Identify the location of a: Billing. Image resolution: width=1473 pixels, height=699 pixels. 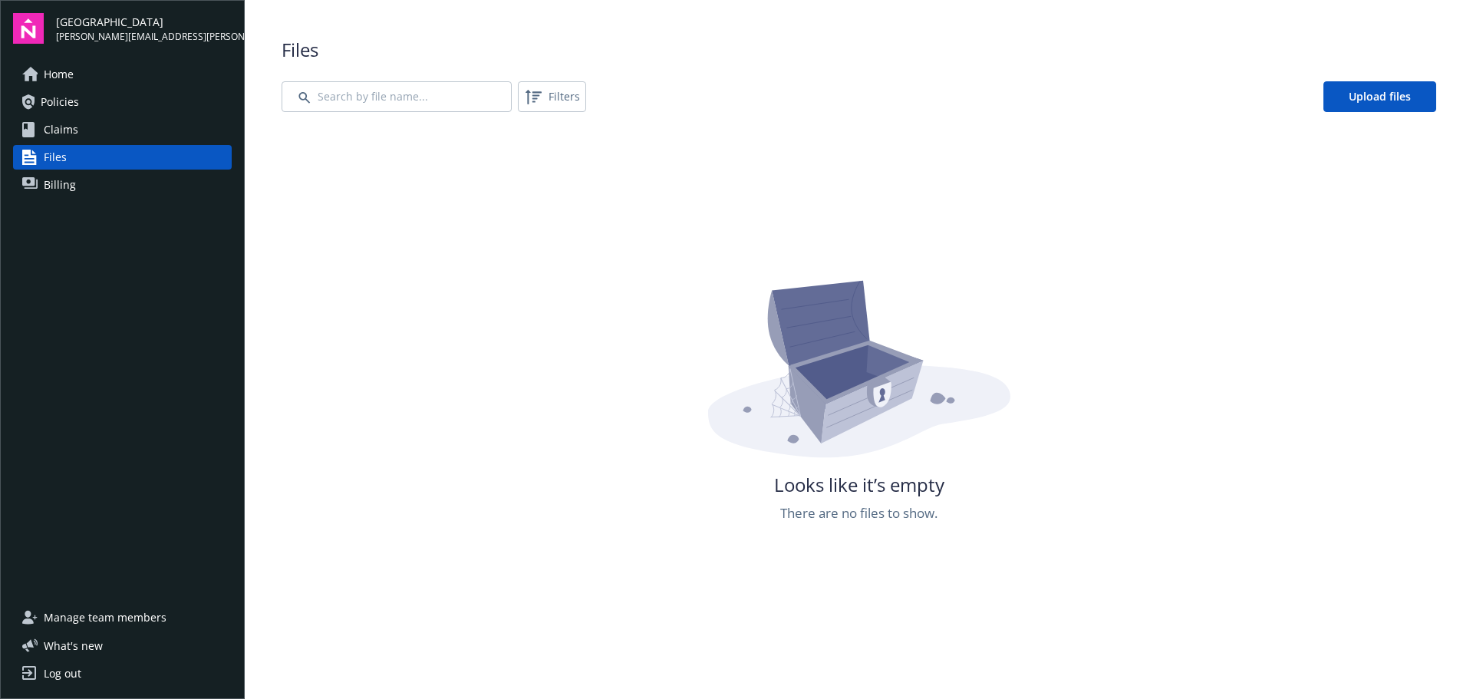
(122, 185).